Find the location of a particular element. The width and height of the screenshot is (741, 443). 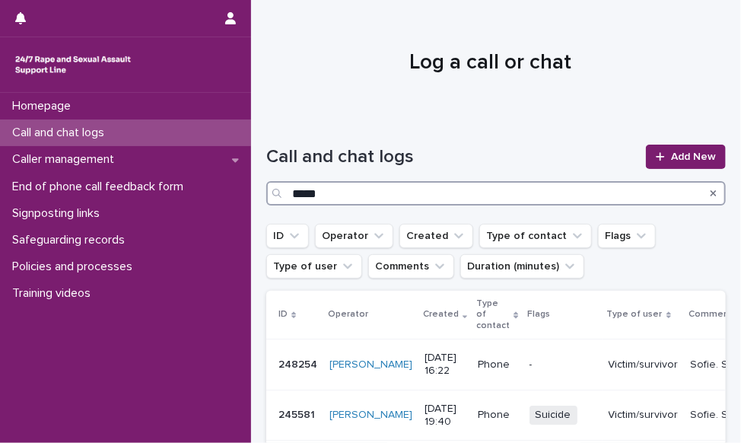

button: Operator is located at coordinates (354, 236).